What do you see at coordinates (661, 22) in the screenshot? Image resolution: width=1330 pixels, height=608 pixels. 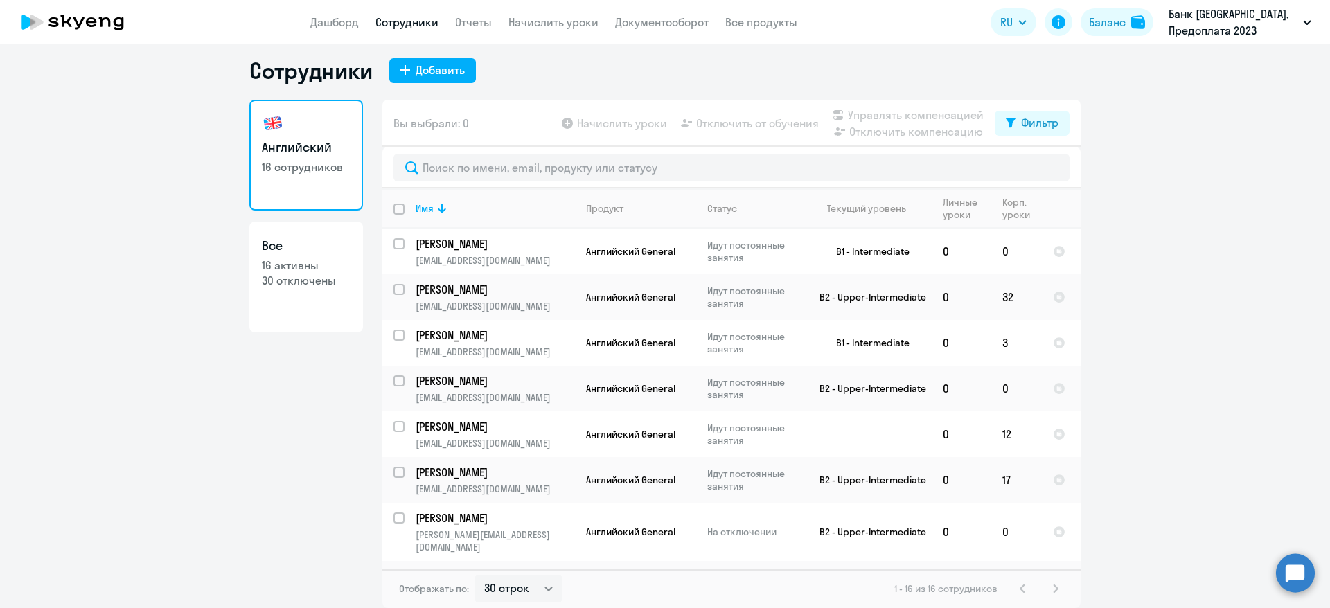 I see `a: Документооборот` at bounding box center [661, 22].